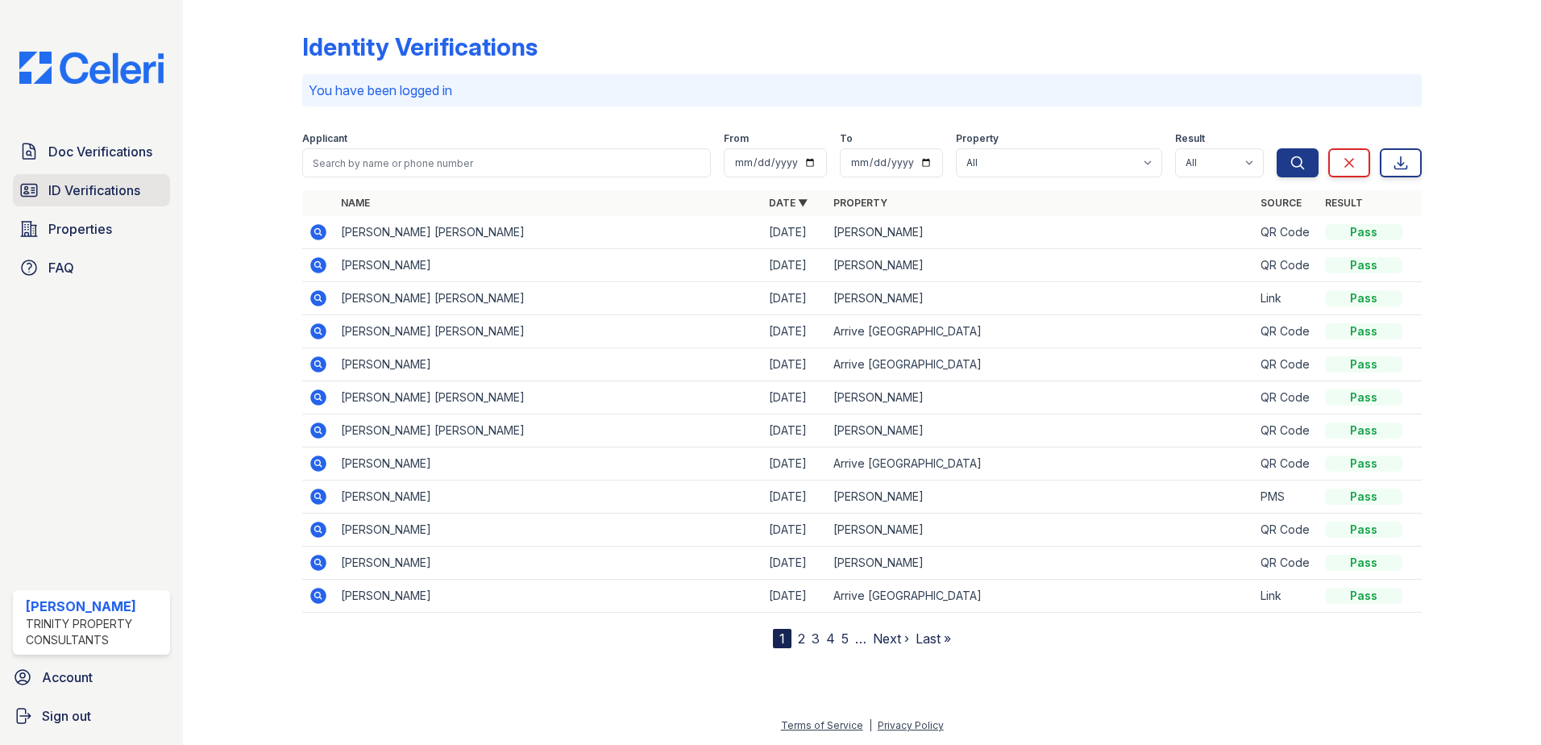  What do you see at coordinates (94, 632) in the screenshot?
I see `div: Trinity Property Consultants` at bounding box center [94, 632].